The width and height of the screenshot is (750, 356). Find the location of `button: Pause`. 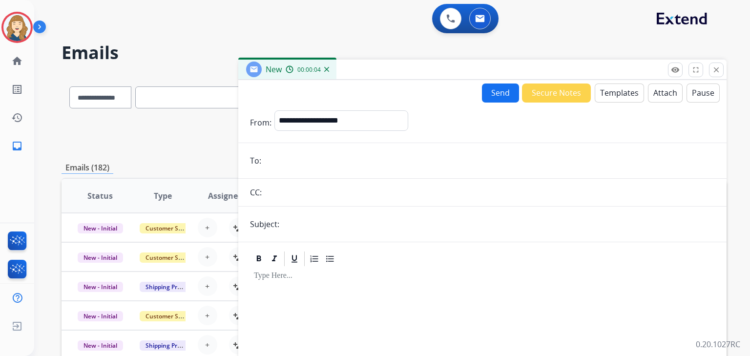

button: Pause is located at coordinates (703, 93).